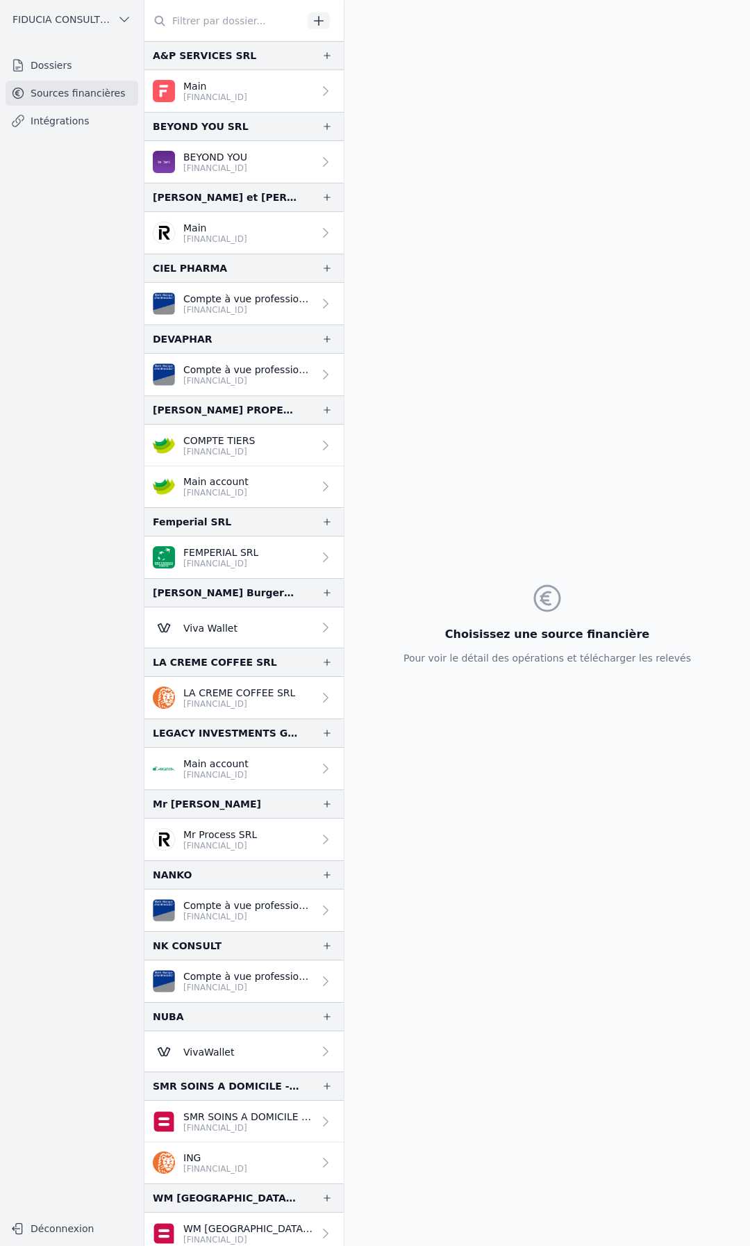 The width and height of the screenshot is (750, 1246). I want to click on div: Femperial SRL, so click(192, 522).